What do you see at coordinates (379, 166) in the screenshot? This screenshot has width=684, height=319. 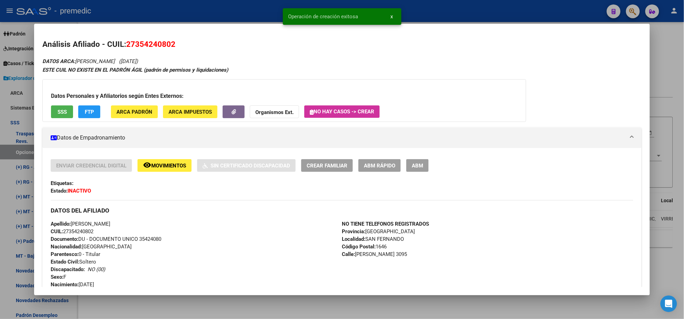 I see `span: ABM Rápido` at bounding box center [379, 166].